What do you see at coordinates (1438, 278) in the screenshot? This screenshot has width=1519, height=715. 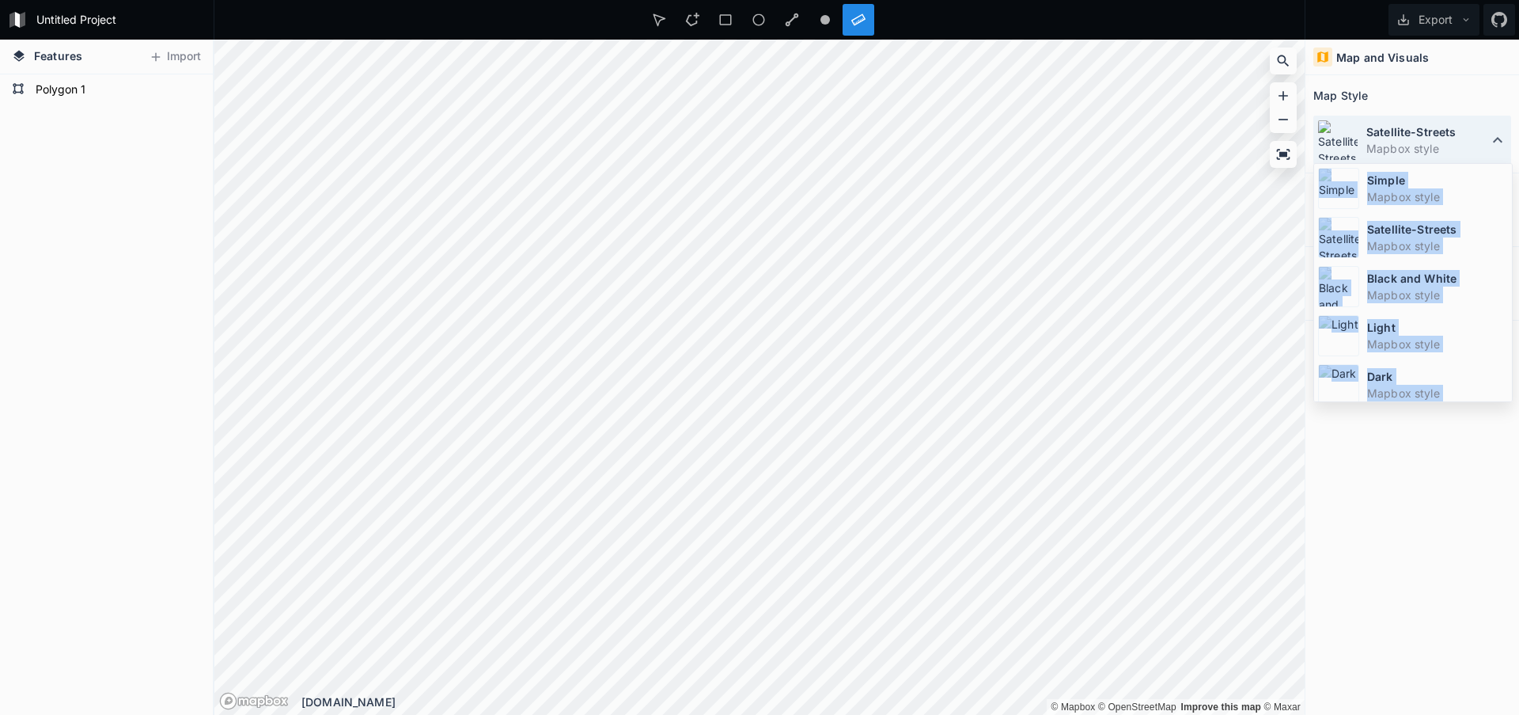 I see `dt: Black and White` at bounding box center [1438, 278].